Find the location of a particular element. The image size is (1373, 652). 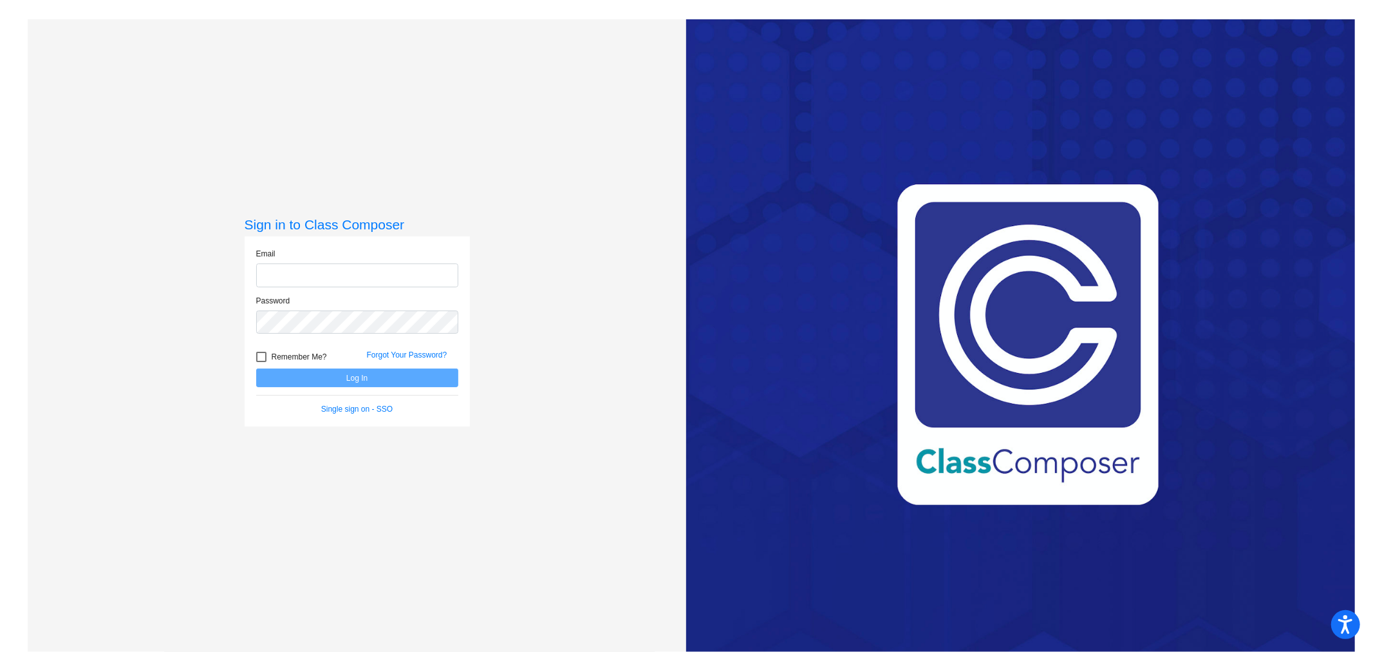

h3: Sign in to Class Composer is located at coordinates (357, 224).